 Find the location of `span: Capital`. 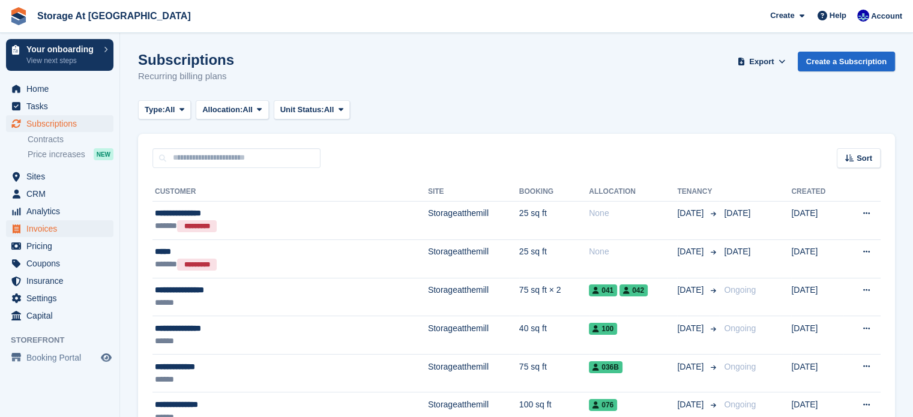

span: Capital is located at coordinates (62, 316).